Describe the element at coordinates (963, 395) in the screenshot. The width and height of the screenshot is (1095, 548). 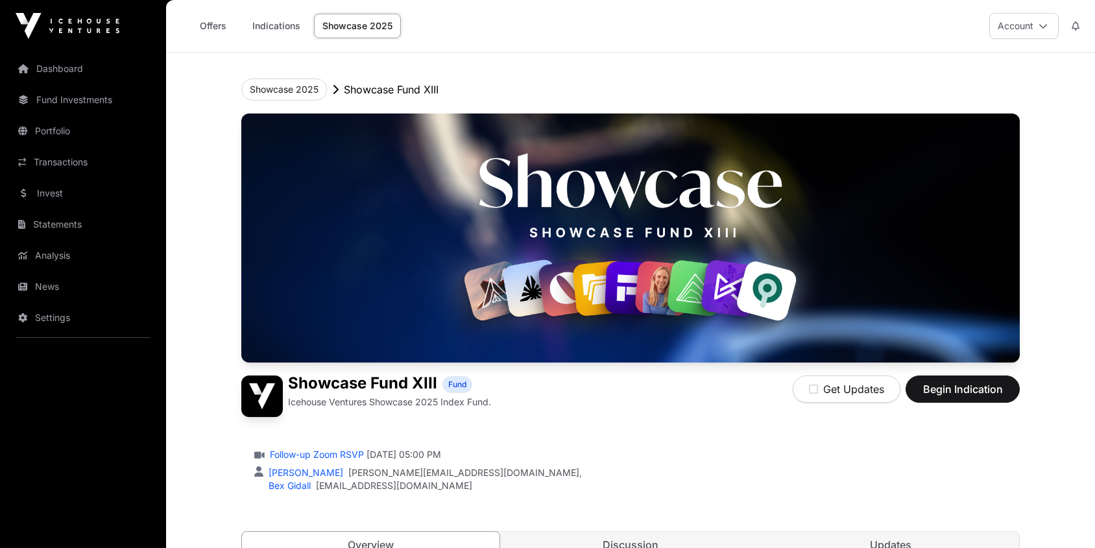
I see `a: Begin Indication` at that location.